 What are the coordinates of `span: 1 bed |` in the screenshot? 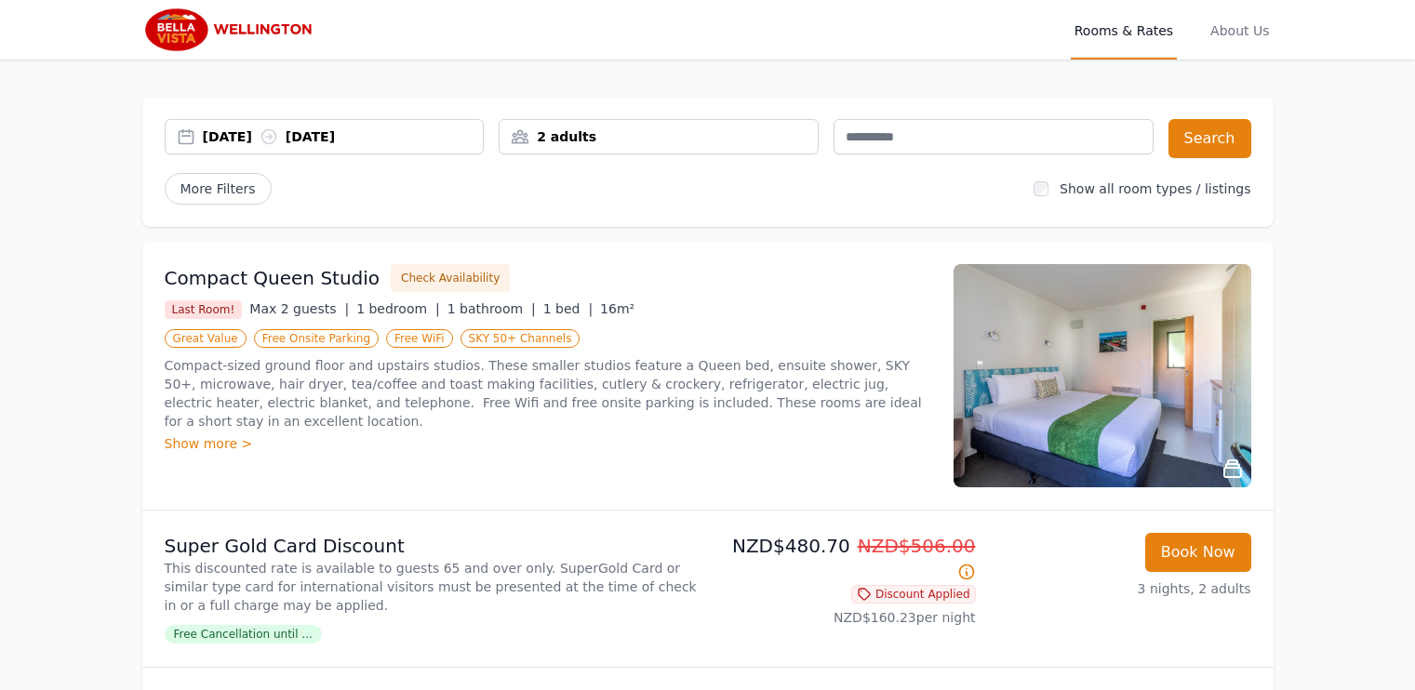 It's located at (567, 309).